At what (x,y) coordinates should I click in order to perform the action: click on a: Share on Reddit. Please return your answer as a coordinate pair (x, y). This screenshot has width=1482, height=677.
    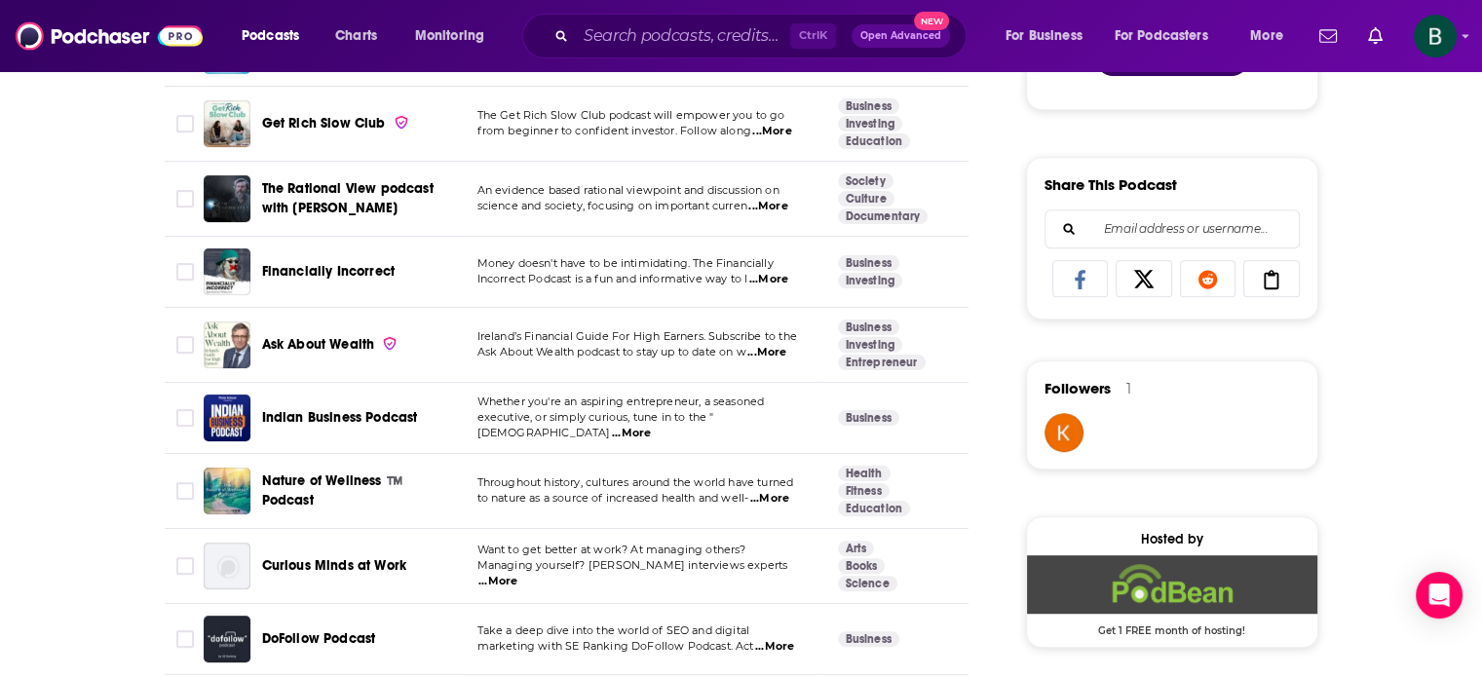
    Looking at the image, I should click on (1208, 279).